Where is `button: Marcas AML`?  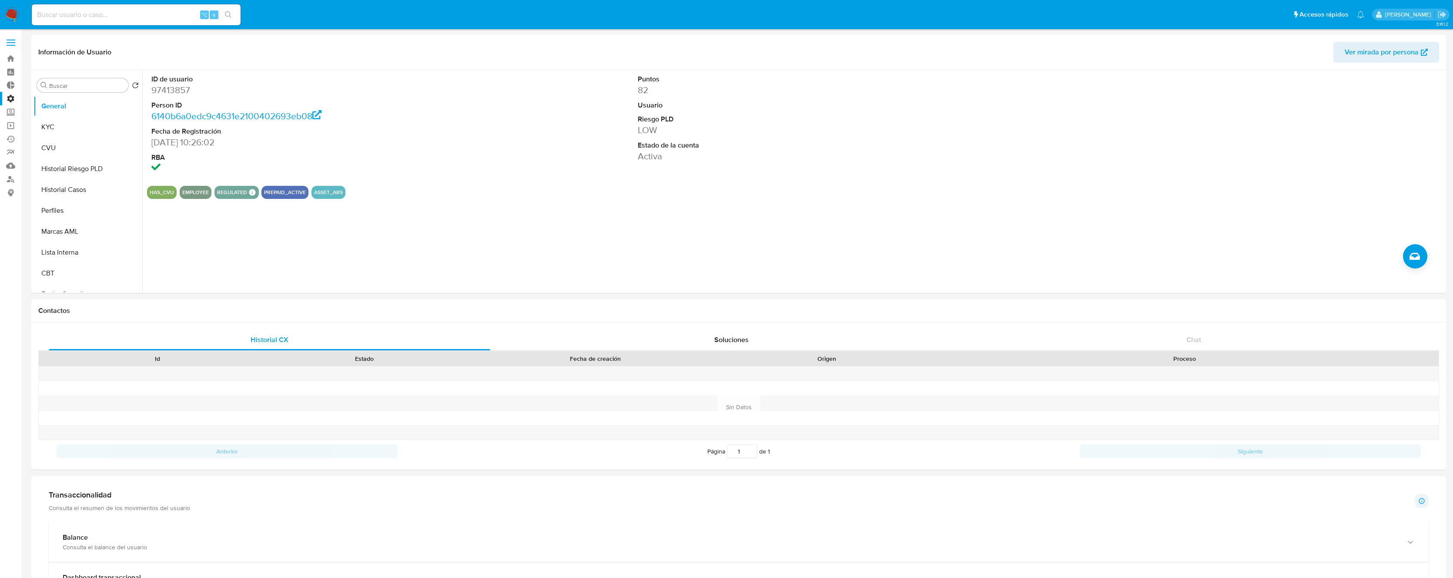 button: Marcas AML is located at coordinates (88, 231).